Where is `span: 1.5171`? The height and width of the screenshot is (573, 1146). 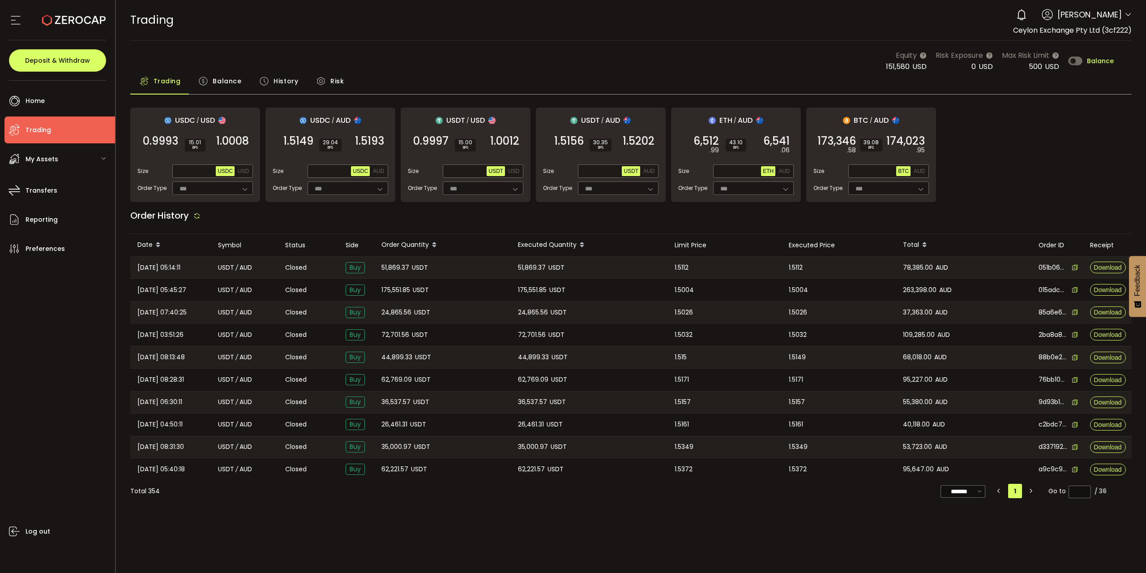 span: 1.5171 is located at coordinates (796, 379).